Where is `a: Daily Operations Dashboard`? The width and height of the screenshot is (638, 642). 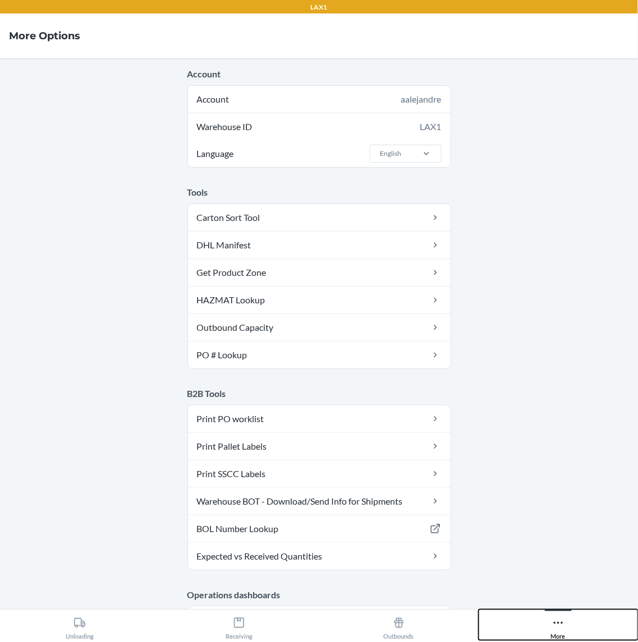
a: Daily Operations Dashboard is located at coordinates (319, 620).